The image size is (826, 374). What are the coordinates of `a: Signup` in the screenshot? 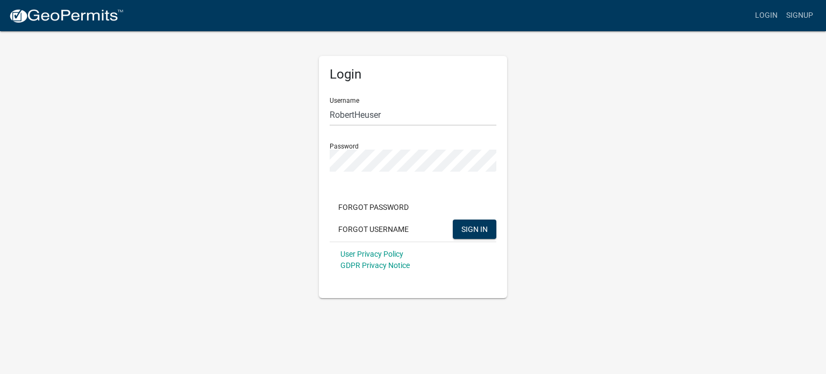 It's located at (800, 16).